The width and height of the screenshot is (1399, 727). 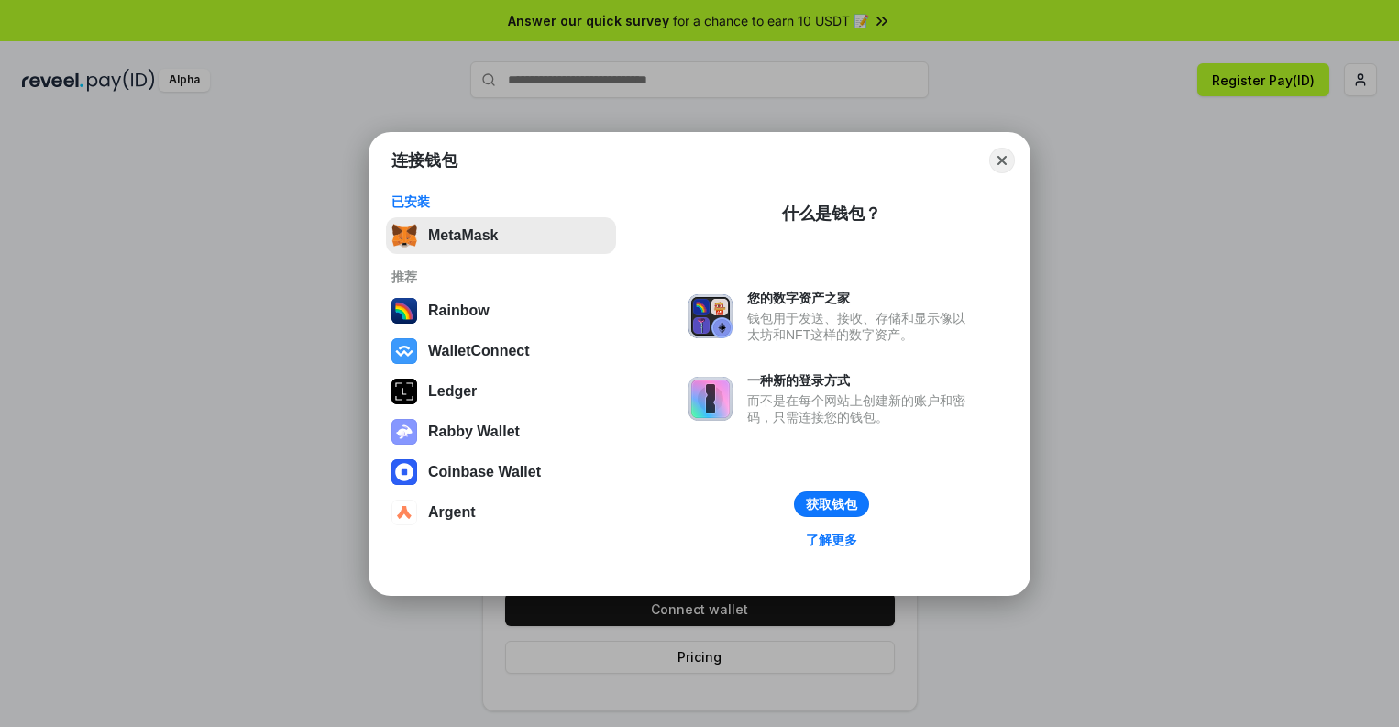 I want to click on div: WalletConnect, so click(x=478, y=351).